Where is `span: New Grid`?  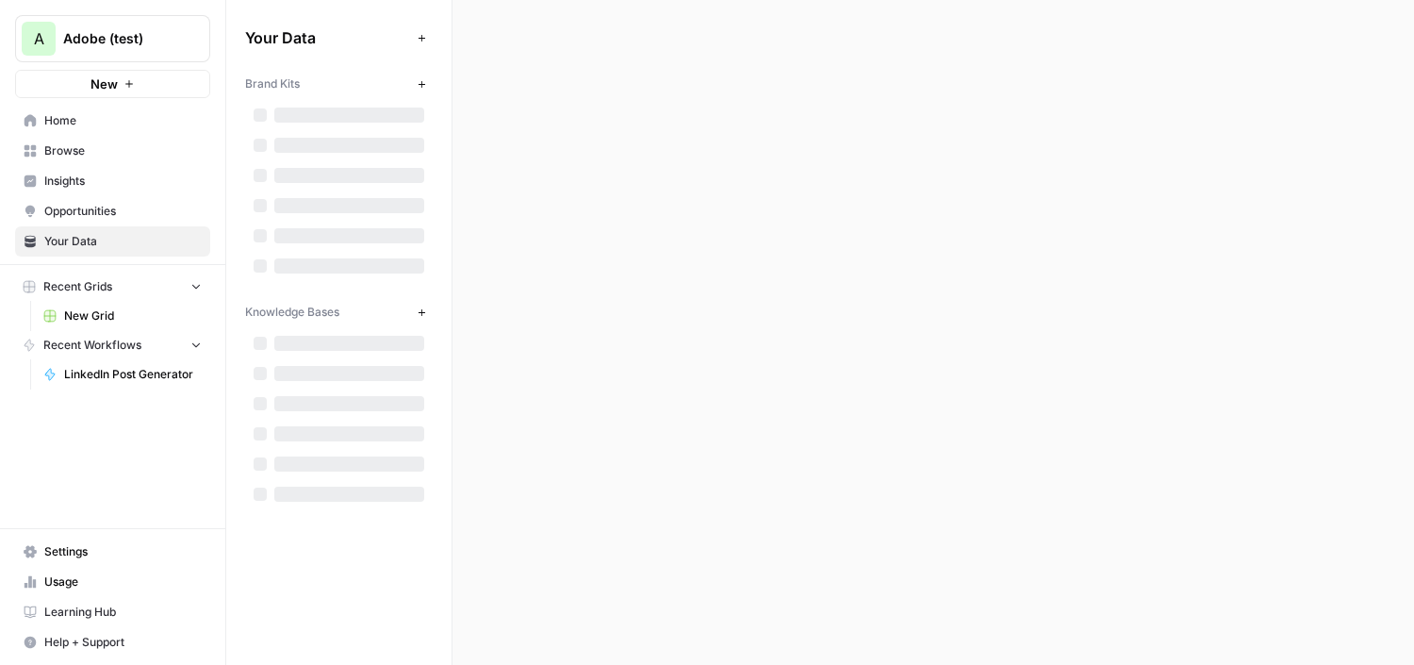 span: New Grid is located at coordinates (133, 316).